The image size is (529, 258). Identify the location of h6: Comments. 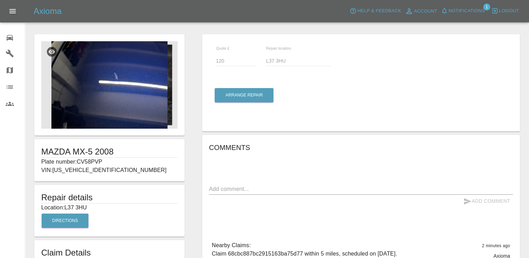
(361, 148).